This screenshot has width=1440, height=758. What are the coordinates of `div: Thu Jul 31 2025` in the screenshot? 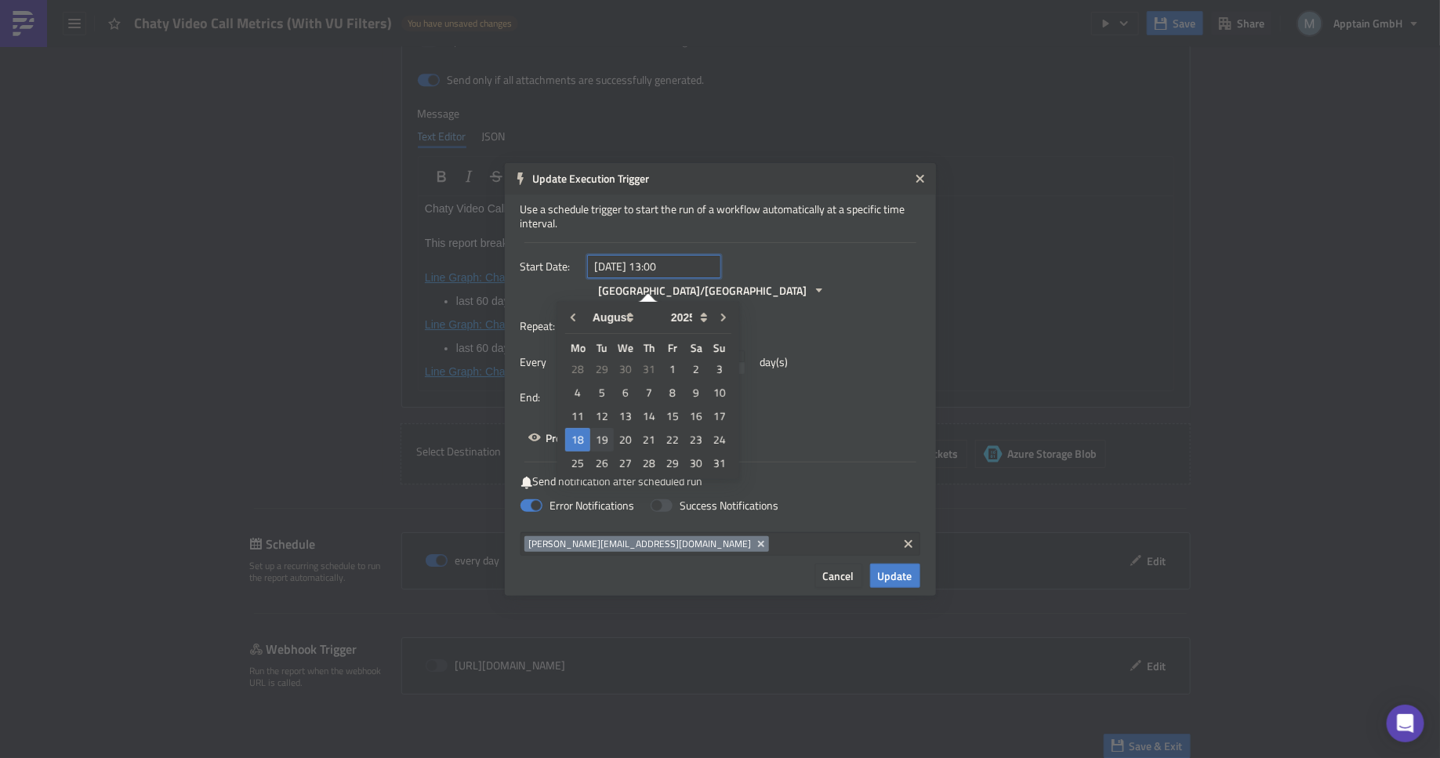 It's located at (649, 369).